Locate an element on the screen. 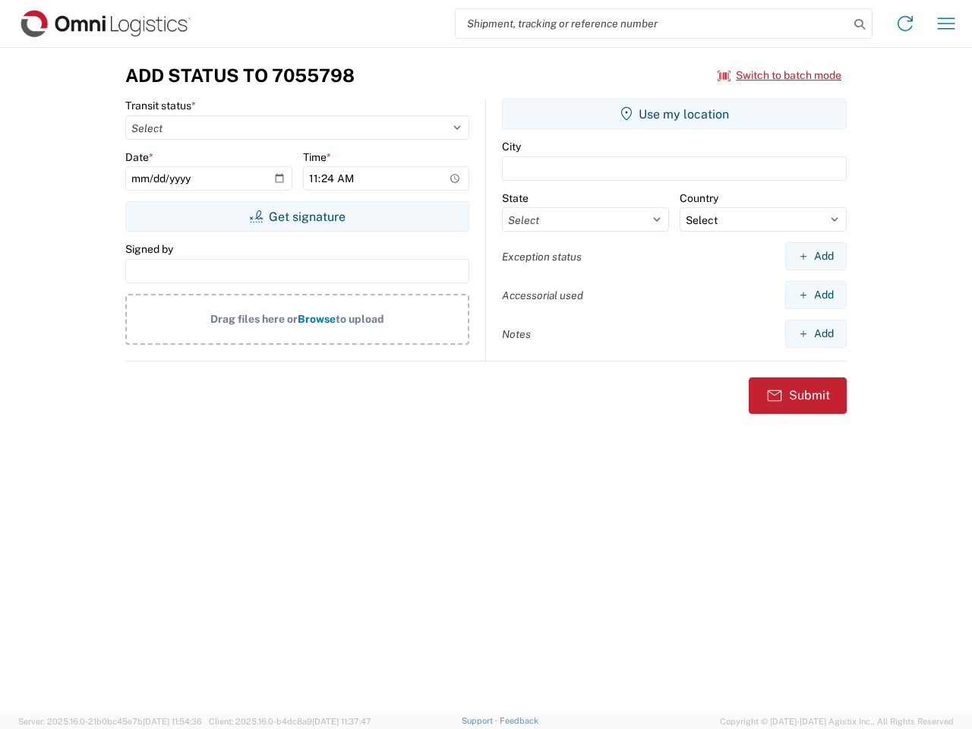 The image size is (972, 729). label: Date is located at coordinates (139, 157).